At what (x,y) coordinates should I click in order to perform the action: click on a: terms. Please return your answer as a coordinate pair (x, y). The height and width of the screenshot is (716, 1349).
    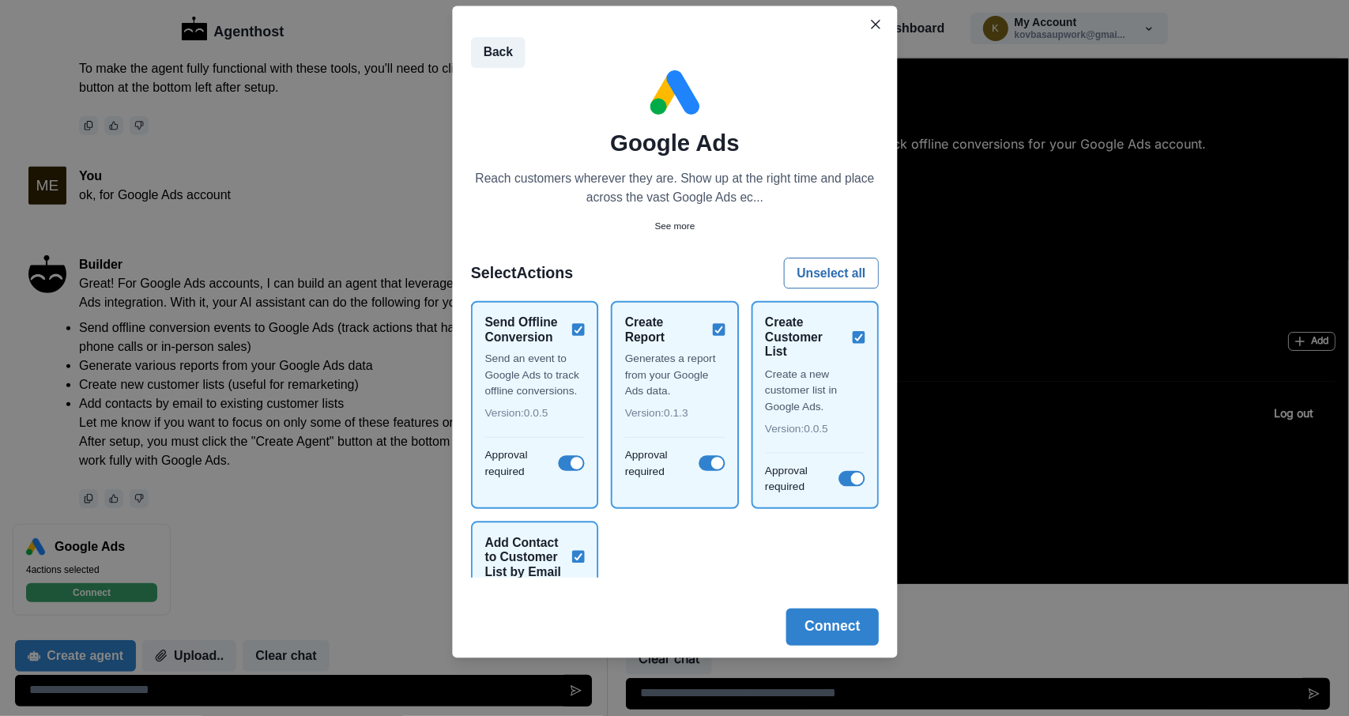
    Looking at the image, I should click on (38, 408).